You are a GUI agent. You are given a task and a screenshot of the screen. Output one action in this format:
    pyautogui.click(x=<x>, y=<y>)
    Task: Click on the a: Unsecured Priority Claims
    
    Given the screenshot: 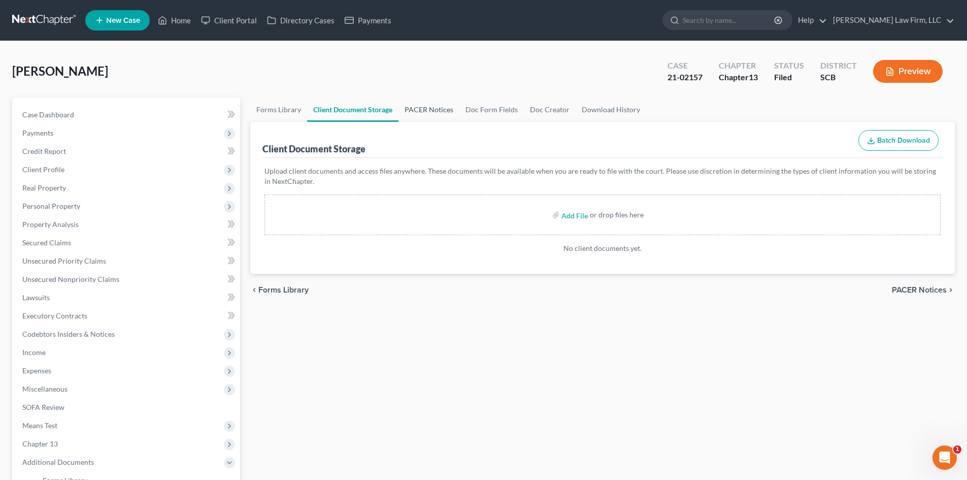 What is the action you would take?
    pyautogui.click(x=127, y=261)
    